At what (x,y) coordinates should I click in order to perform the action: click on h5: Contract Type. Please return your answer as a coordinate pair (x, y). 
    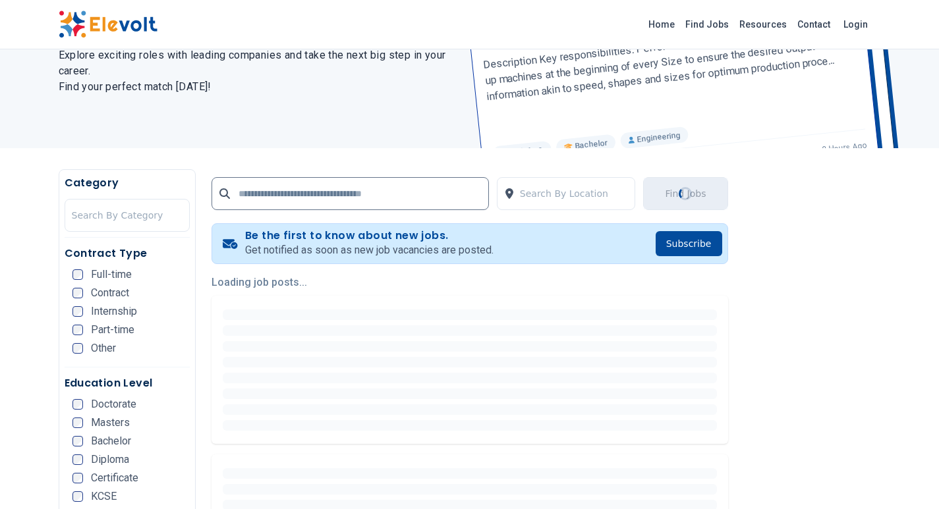
    Looking at the image, I should click on (127, 254).